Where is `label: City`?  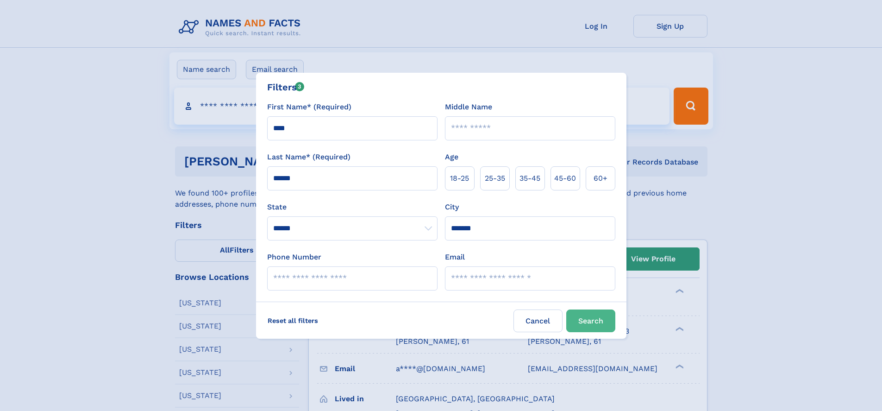 label: City is located at coordinates (452, 207).